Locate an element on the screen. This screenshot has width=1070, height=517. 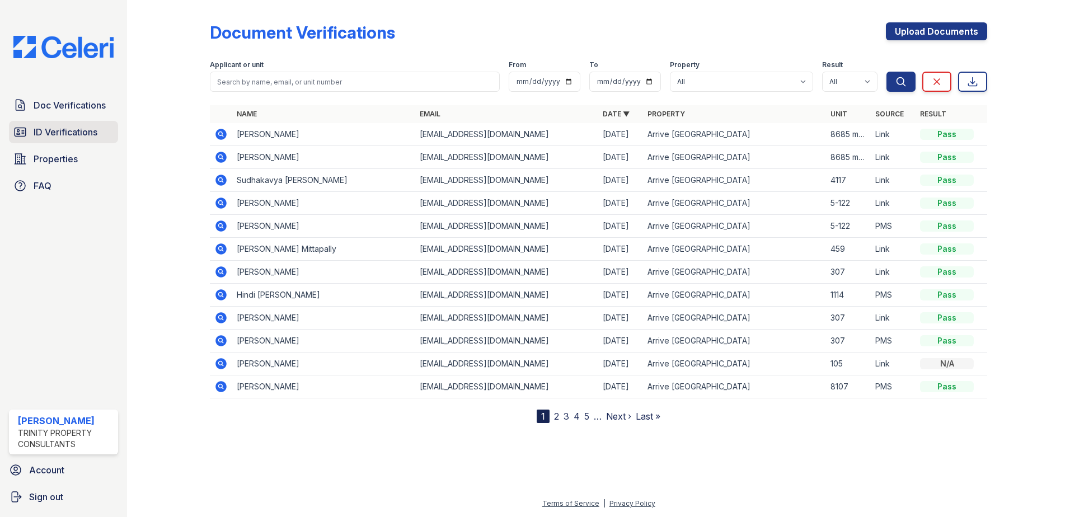
div: Trinity Property Consultants is located at coordinates (66, 439).